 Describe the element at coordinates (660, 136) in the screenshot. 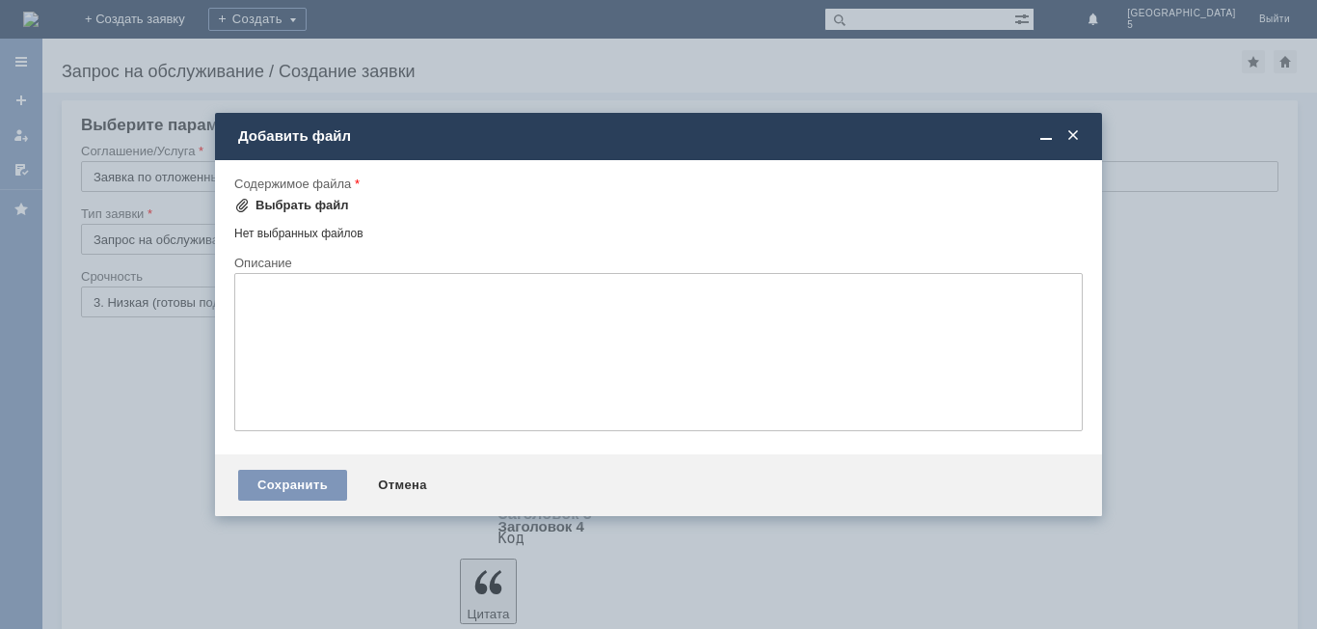

I see `div: Добавить файл` at that location.